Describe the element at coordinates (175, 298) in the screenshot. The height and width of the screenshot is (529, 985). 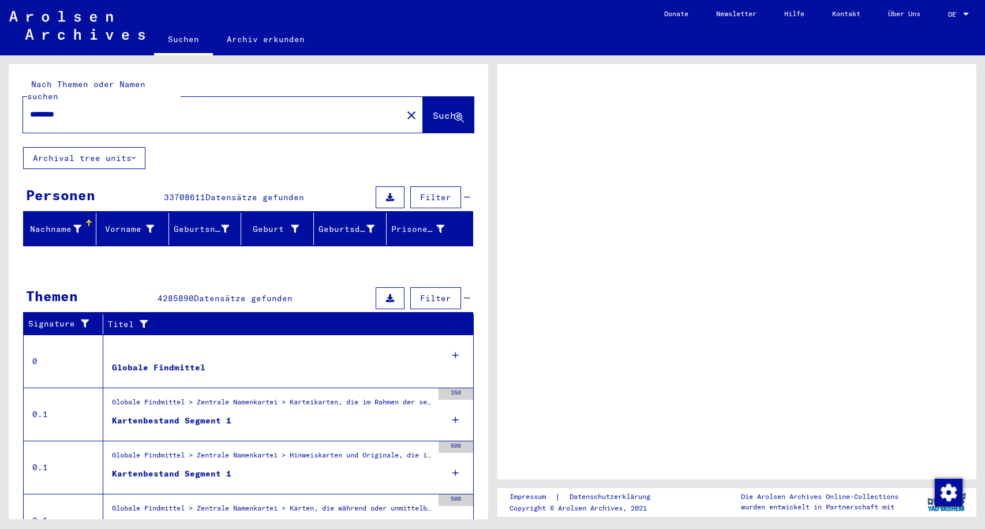
I see `span: 4285890` at that location.